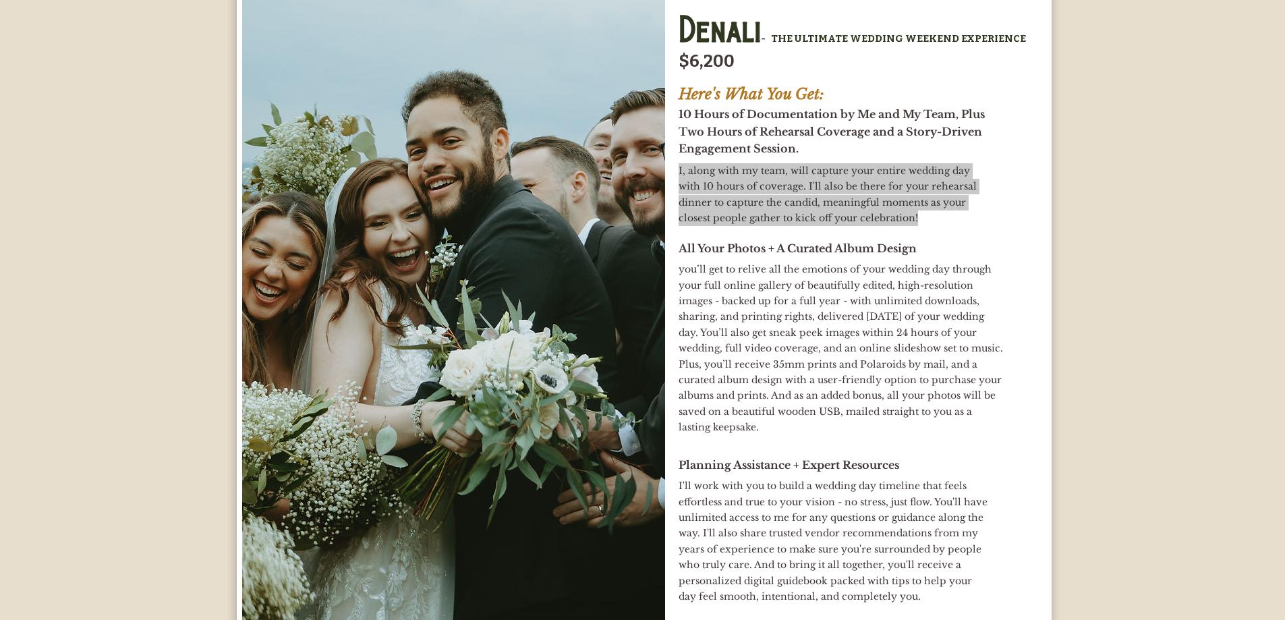 This screenshot has height=620, width=1285. Describe the element at coordinates (828, 194) in the screenshot. I see `span: I, along with my team, will capture your entire wedding day with 10 hours of coverage. I'll also ...` at that location.